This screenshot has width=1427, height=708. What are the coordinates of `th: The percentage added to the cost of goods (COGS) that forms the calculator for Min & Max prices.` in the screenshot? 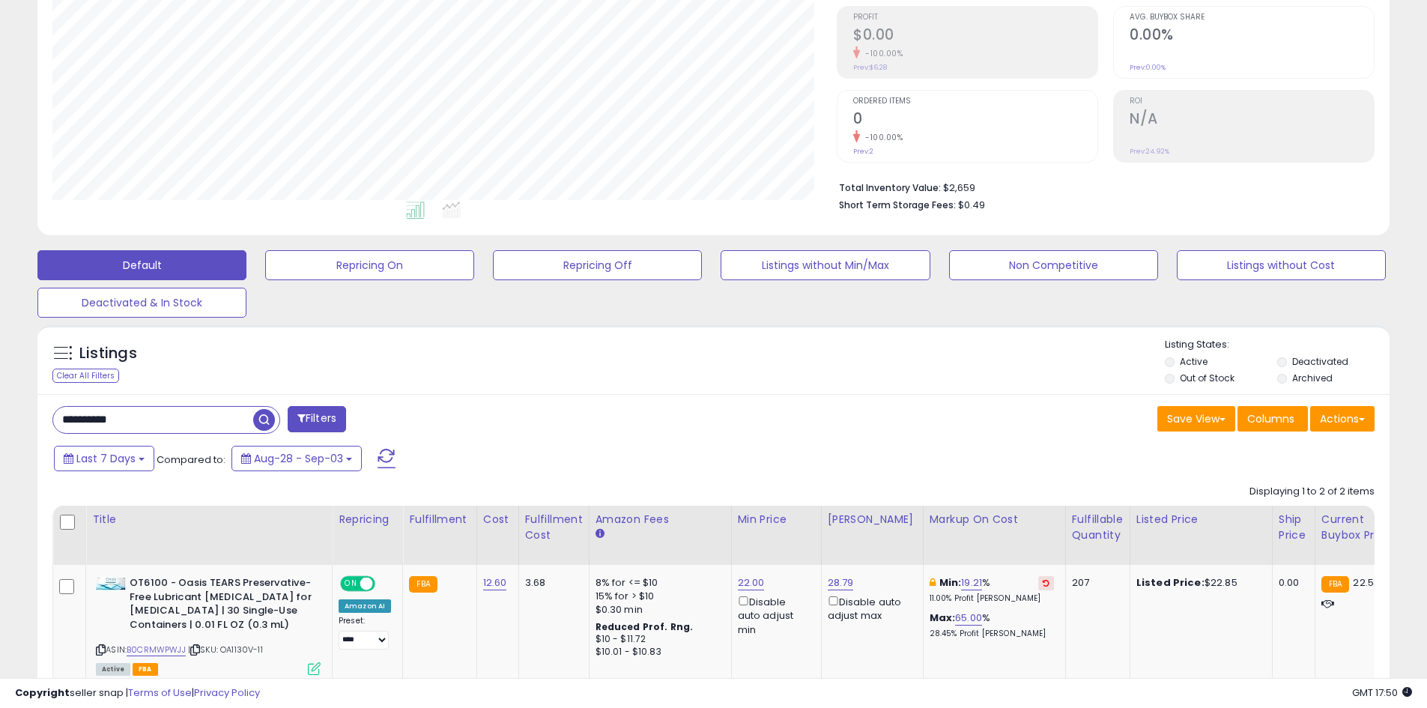 It's located at (994, 535).